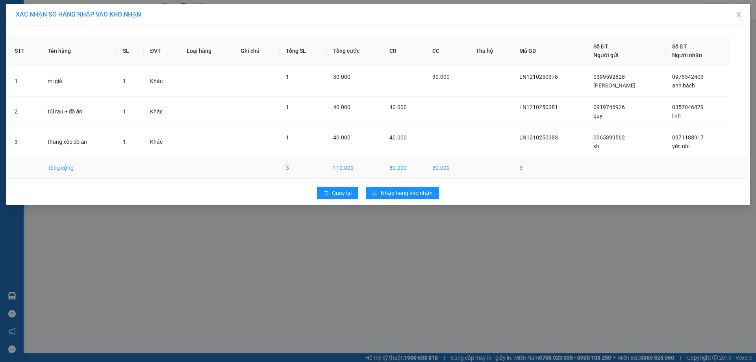 The height and width of the screenshot is (362, 756). What do you see at coordinates (78, 14) in the screenshot?
I see `span: XÁC NHẬN SỐ HÀNG NHẬP VÀO KHO NHẬN` at bounding box center [78, 14].